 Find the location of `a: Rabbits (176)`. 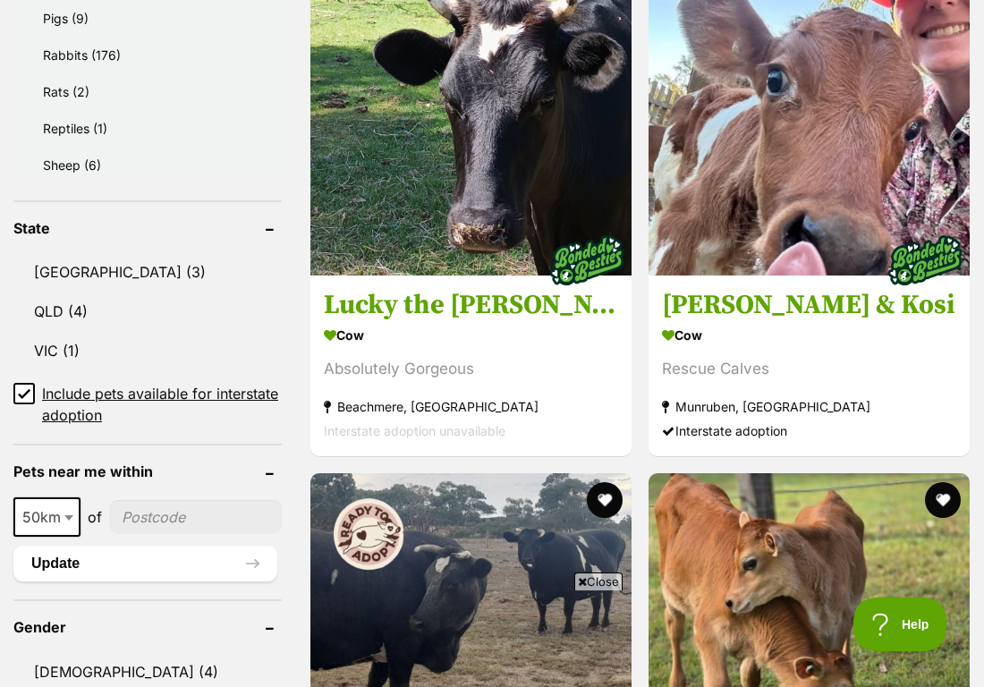

a: Rabbits (176) is located at coordinates (152, 55).